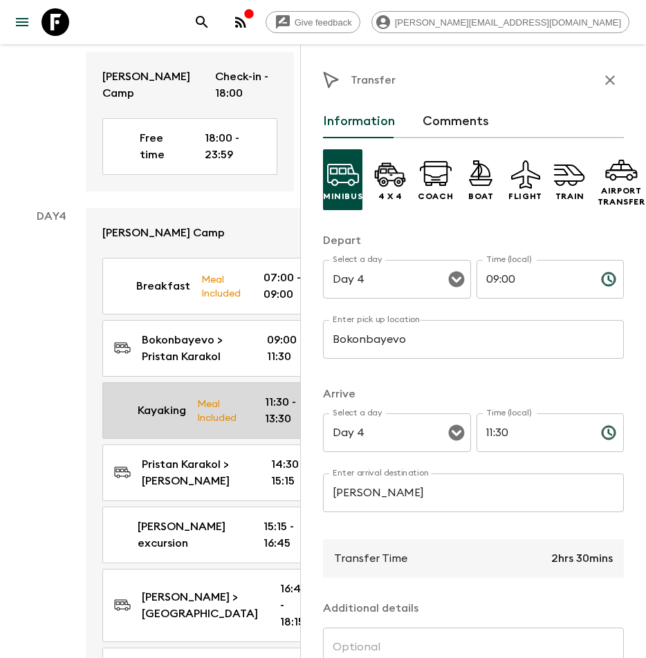 This screenshot has width=646, height=658. I want to click on p: Depart, so click(473, 241).